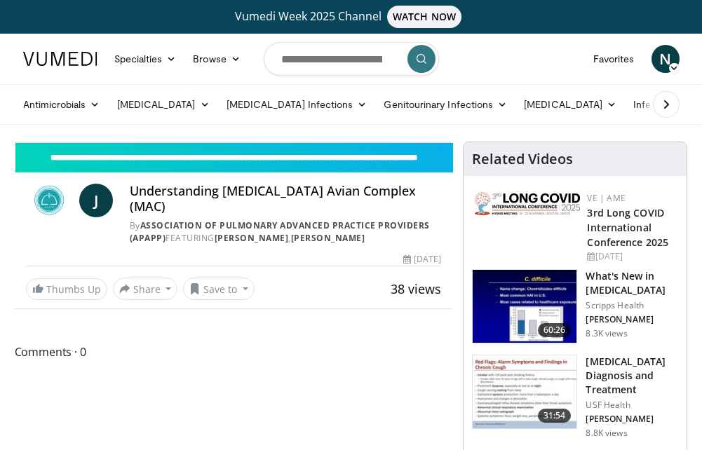 This screenshot has height=450, width=702. What do you see at coordinates (50, 200) in the screenshot?
I see `img: Association of Pulmonary Advanced Practice Providers (APAPP)` at bounding box center [50, 200].